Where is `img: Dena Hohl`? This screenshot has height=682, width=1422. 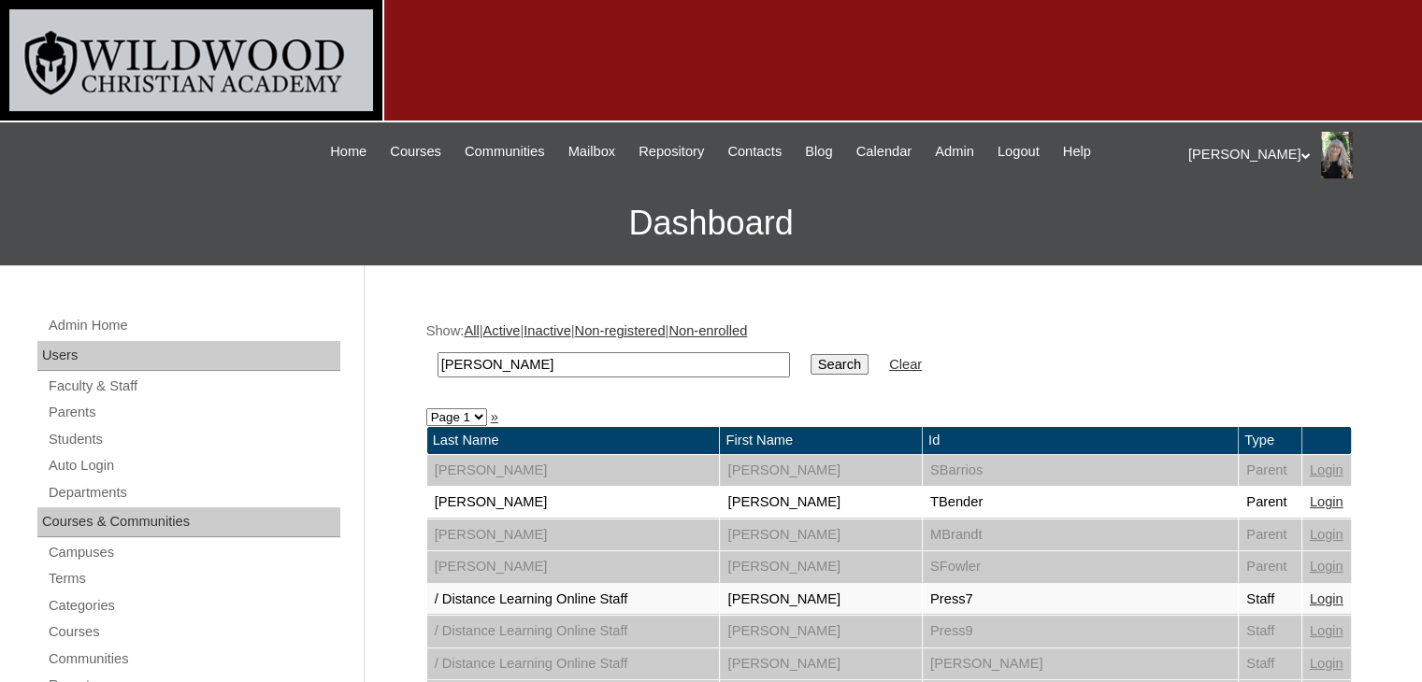 img: Dena Hohl is located at coordinates (1336, 155).